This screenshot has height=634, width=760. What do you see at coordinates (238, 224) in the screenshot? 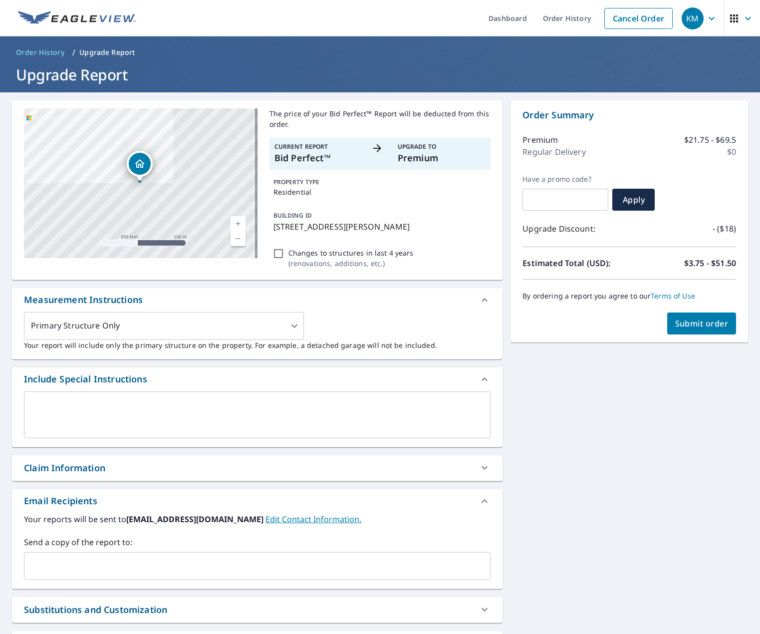
I see `a: Current Level 17, Zoom In` at bounding box center [238, 224].